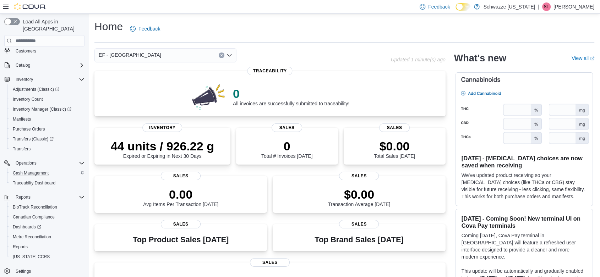  I want to click on a: Settings, so click(23, 271).